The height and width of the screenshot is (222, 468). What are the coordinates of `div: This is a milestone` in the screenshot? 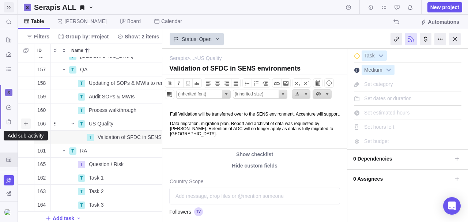 It's located at (357, 56).